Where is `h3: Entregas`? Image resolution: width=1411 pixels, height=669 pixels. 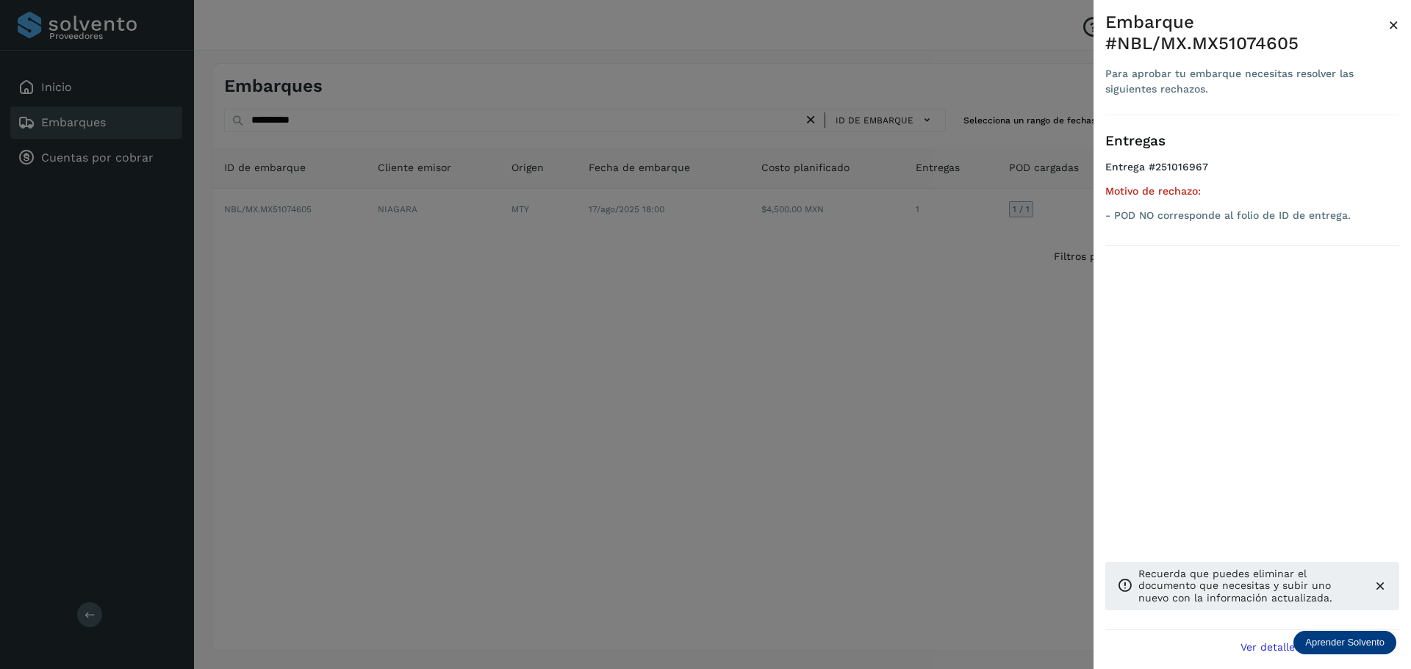 h3: Entregas is located at coordinates (1252, 141).